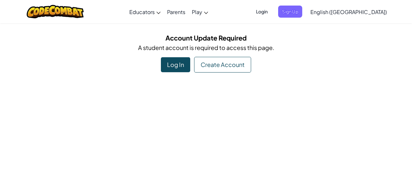 This screenshot has width=412, height=180. What do you see at coordinates (145, 12) in the screenshot?
I see `a: Educators` at bounding box center [145, 12].